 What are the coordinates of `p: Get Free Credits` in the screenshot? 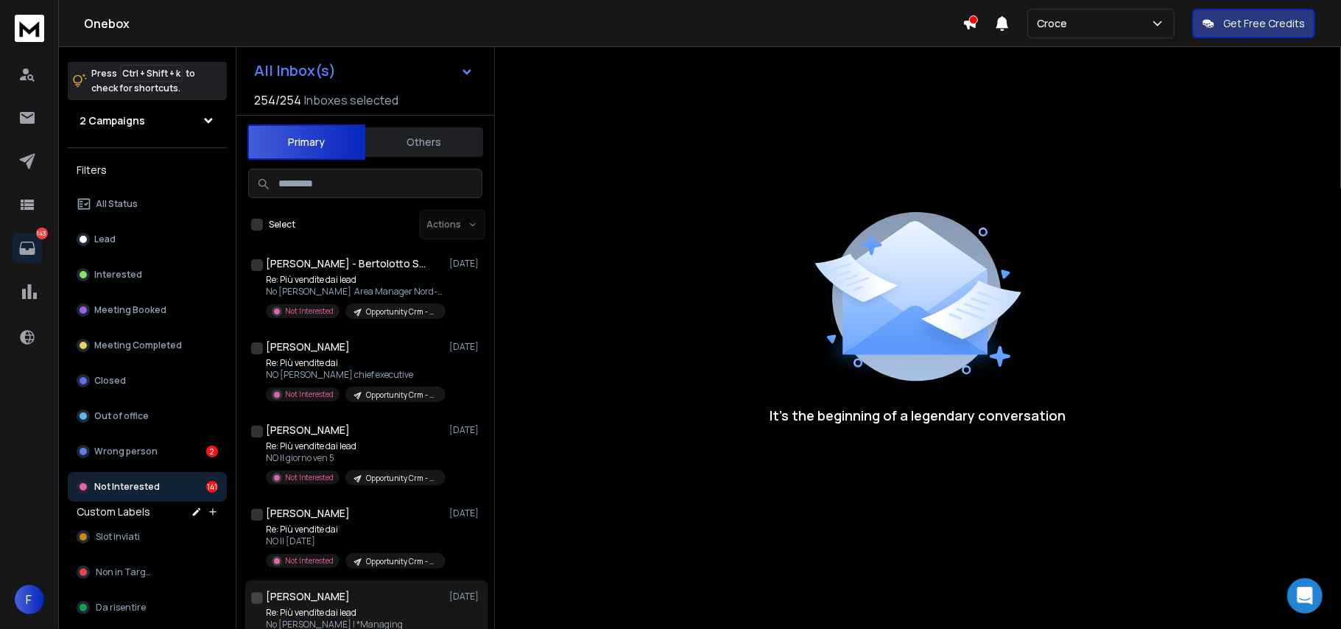 It's located at (1264, 24).